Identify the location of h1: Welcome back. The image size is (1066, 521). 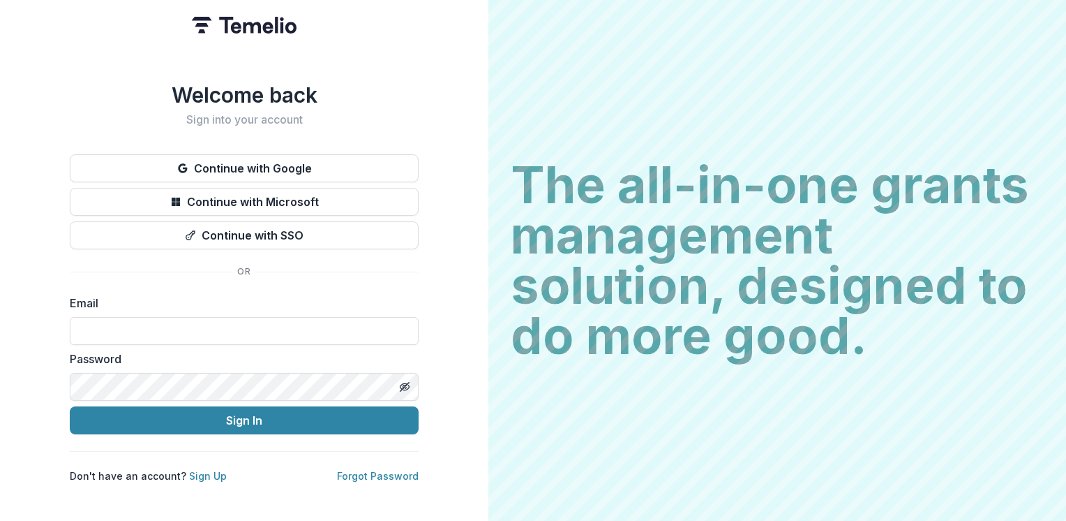
(244, 95).